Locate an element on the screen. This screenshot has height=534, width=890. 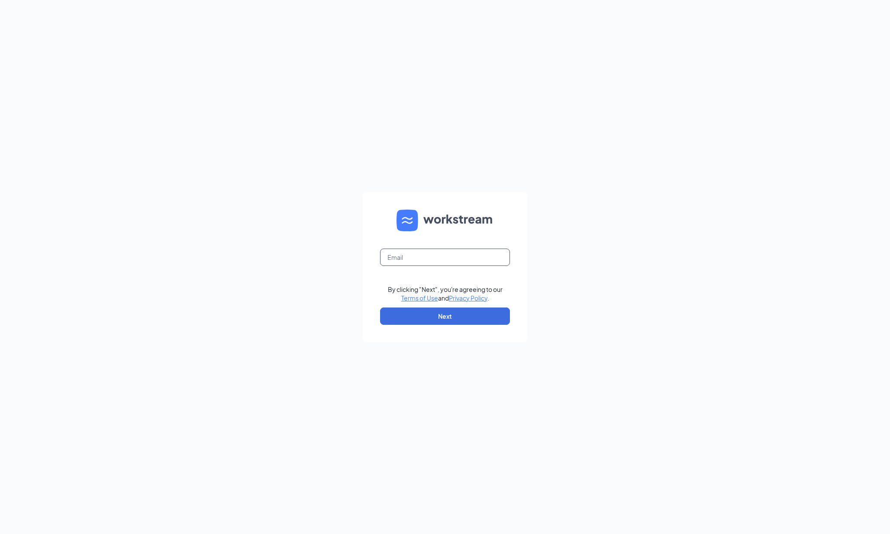
div: By clicking "Next", you're agreeing to our and . is located at coordinates (445, 293).